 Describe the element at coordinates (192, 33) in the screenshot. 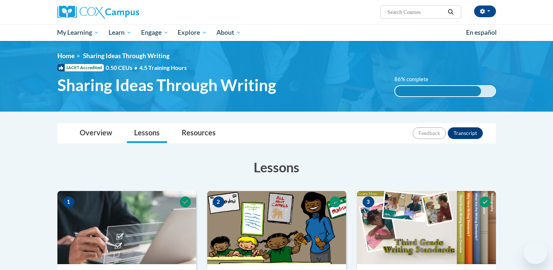

I see `span: Explore` at that location.